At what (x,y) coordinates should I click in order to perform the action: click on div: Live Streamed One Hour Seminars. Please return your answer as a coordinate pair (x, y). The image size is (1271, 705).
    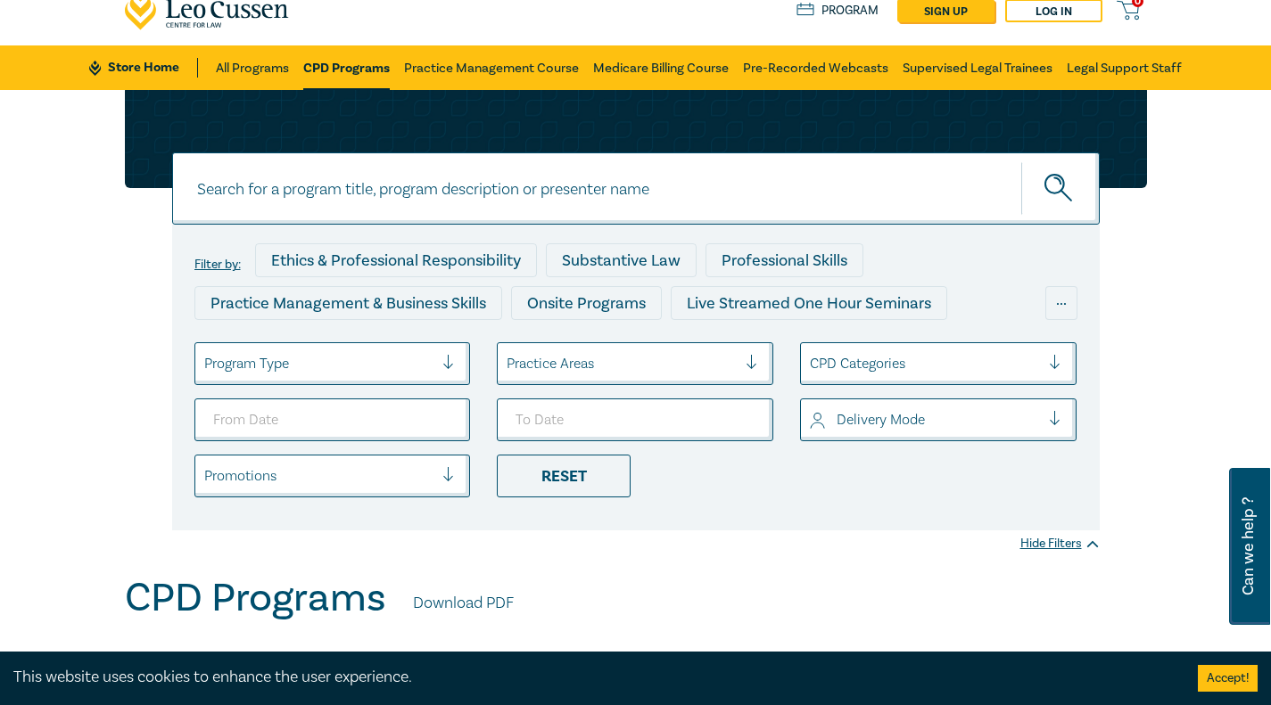
    Looking at the image, I should click on (809, 303).